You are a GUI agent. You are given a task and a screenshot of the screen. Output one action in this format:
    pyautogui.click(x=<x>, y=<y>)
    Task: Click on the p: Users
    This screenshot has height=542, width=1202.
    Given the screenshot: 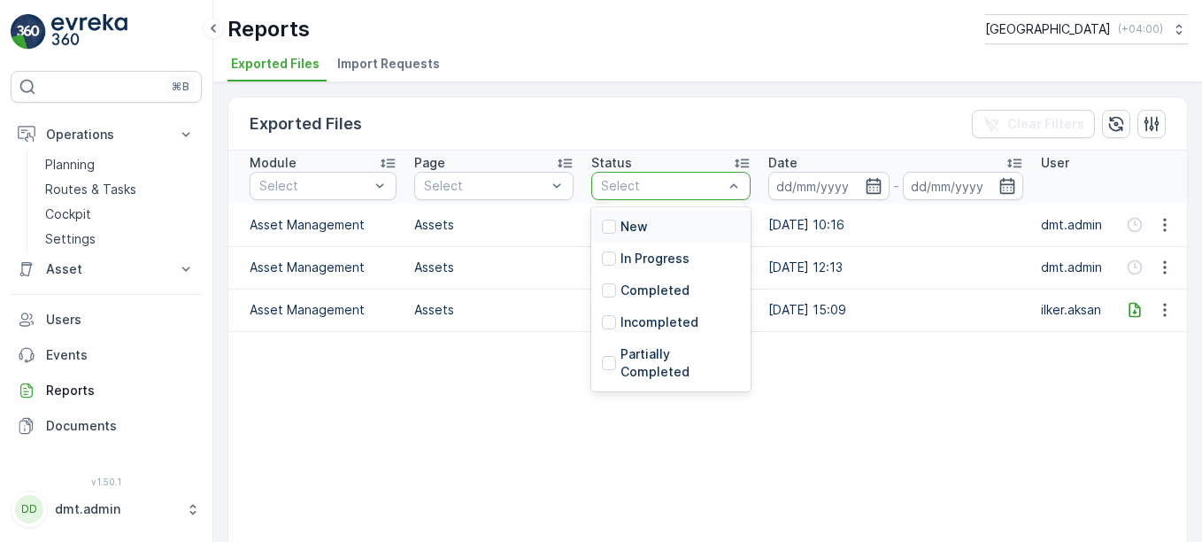 What is the action you would take?
    pyautogui.click(x=120, y=319)
    